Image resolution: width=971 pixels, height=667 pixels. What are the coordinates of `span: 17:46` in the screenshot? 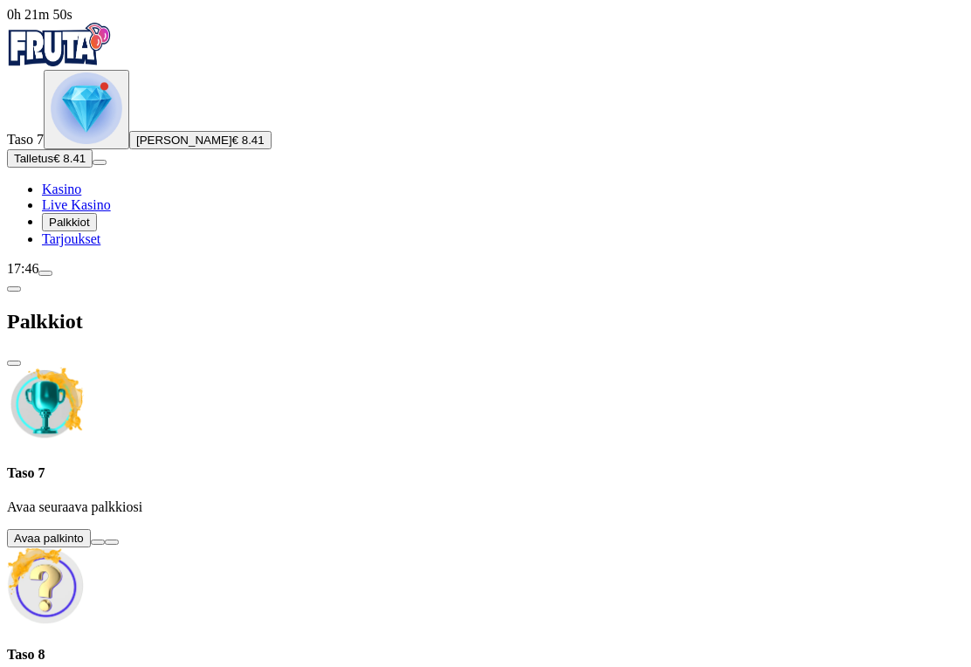 It's located at (23, 268).